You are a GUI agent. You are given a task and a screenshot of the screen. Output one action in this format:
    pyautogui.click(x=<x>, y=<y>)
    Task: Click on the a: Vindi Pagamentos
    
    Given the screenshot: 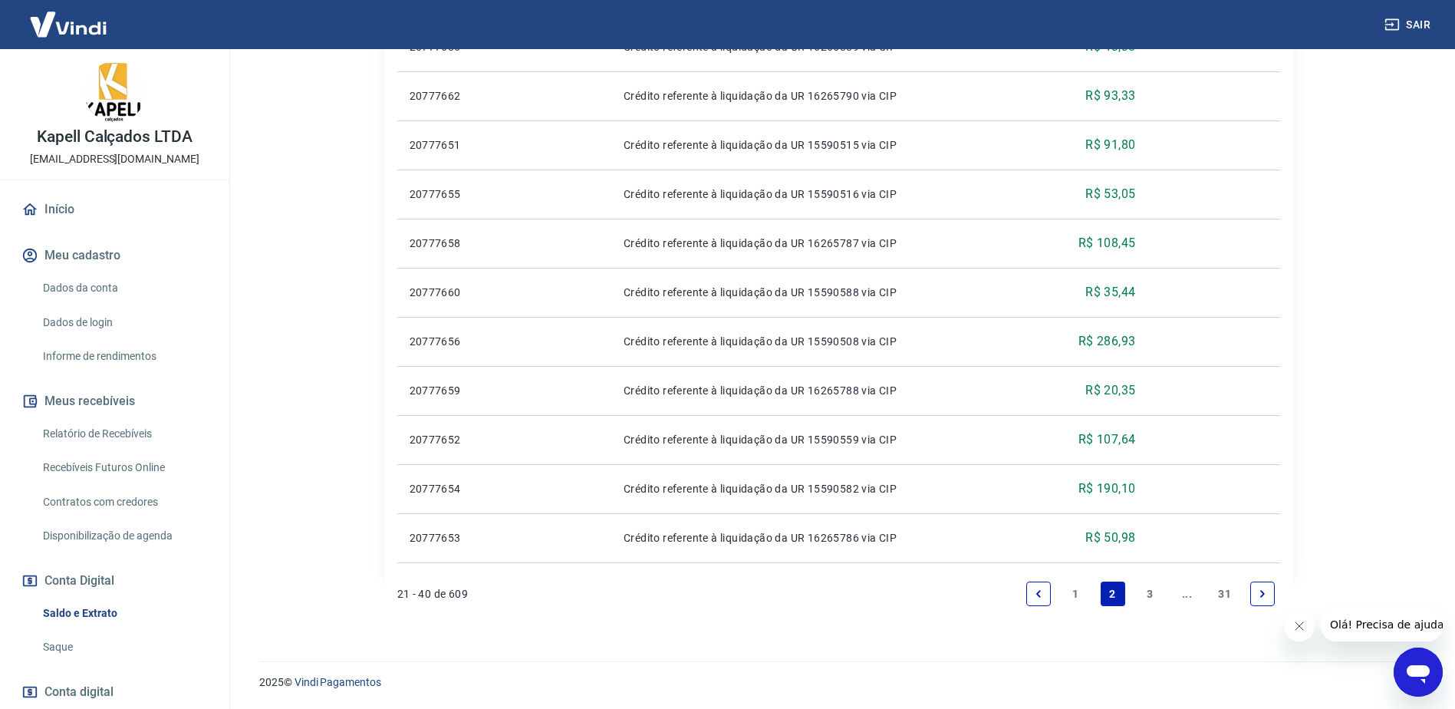 What is the action you would take?
    pyautogui.click(x=337, y=682)
    